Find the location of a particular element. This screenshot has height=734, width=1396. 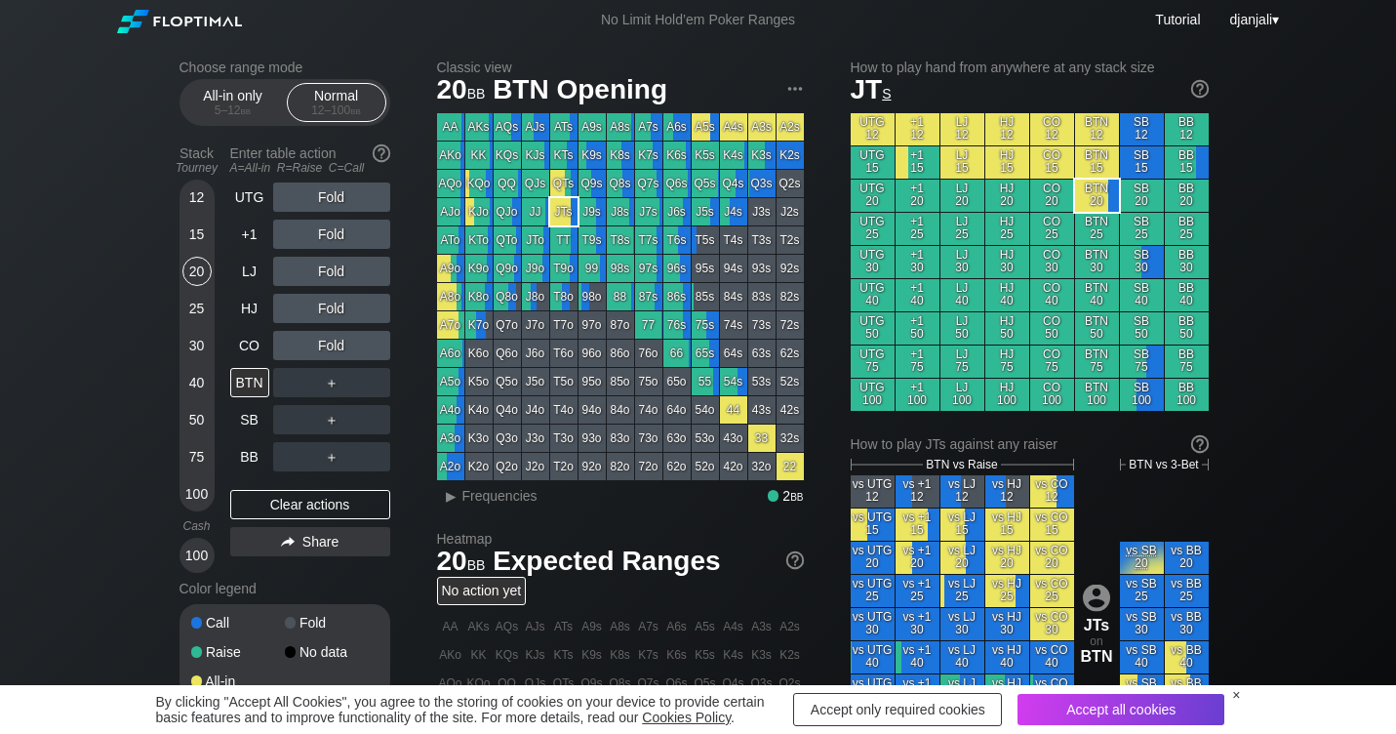

div: AJo is located at coordinates (451, 212).